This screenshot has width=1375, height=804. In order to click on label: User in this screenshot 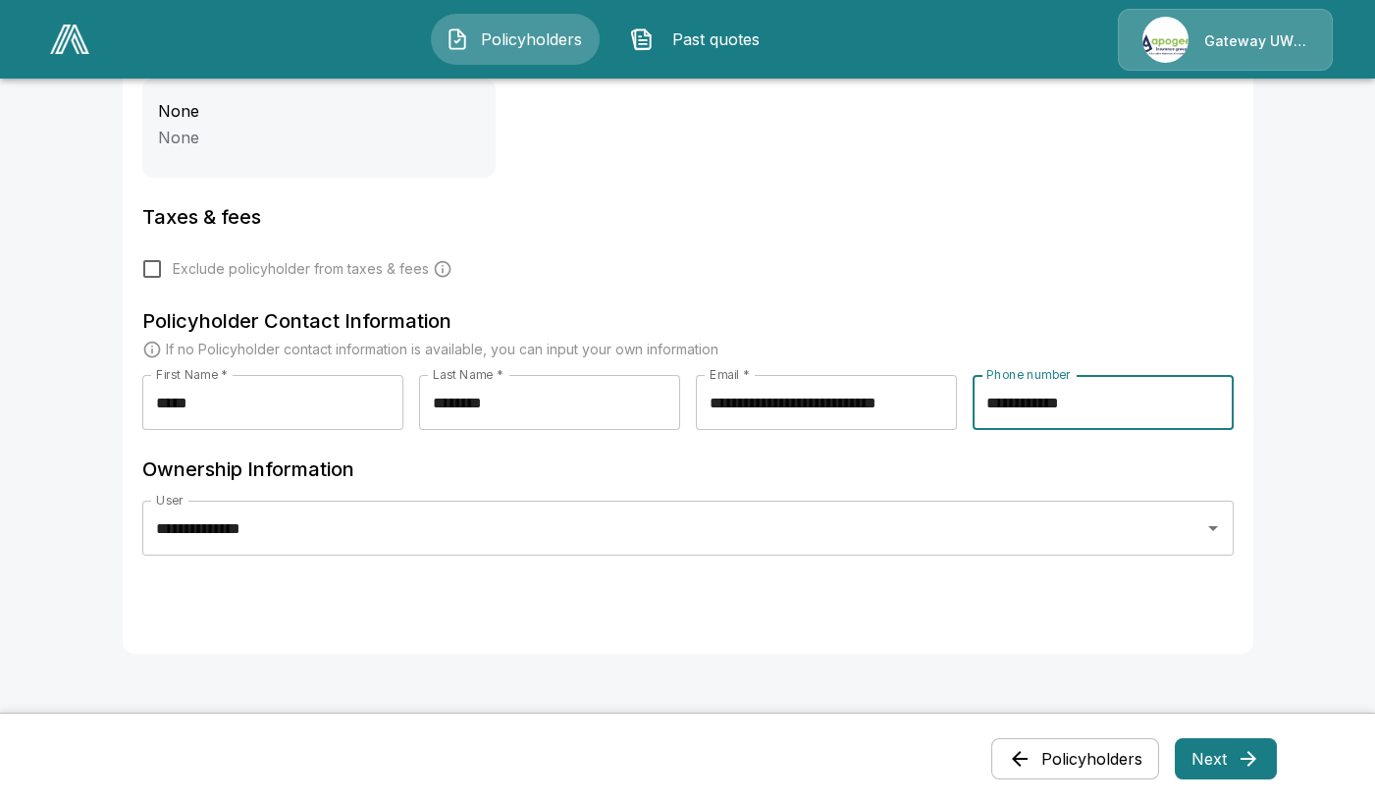, I will do `click(170, 500)`.